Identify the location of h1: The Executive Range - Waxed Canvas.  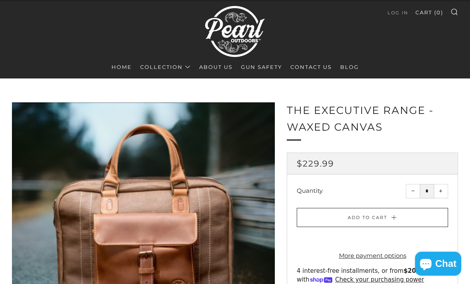
(373, 119).